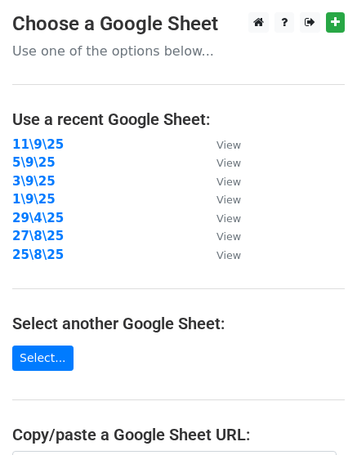 The height and width of the screenshot is (455, 357). Describe the element at coordinates (33, 199) in the screenshot. I see `strong: 1\9\25` at that location.